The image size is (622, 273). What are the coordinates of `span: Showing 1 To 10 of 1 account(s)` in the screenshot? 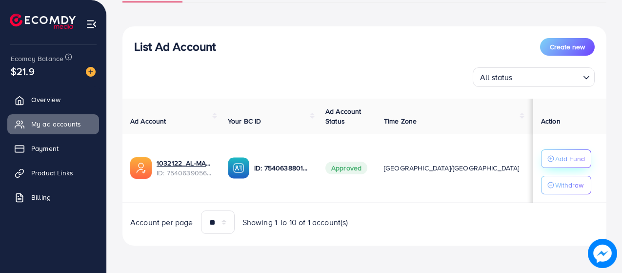 It's located at (295, 222).